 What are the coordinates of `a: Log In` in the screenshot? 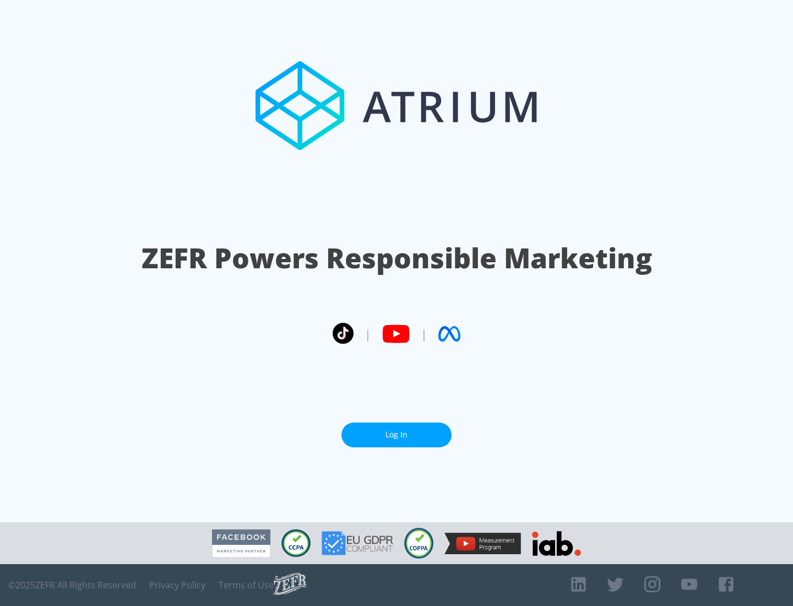 It's located at (397, 435).